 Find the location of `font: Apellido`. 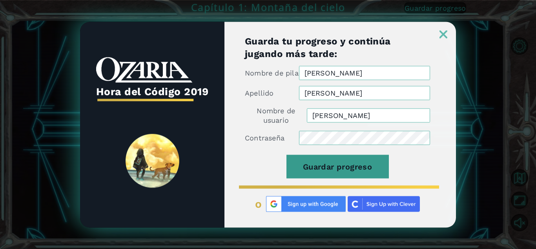

font: Apellido is located at coordinates (260, 92).